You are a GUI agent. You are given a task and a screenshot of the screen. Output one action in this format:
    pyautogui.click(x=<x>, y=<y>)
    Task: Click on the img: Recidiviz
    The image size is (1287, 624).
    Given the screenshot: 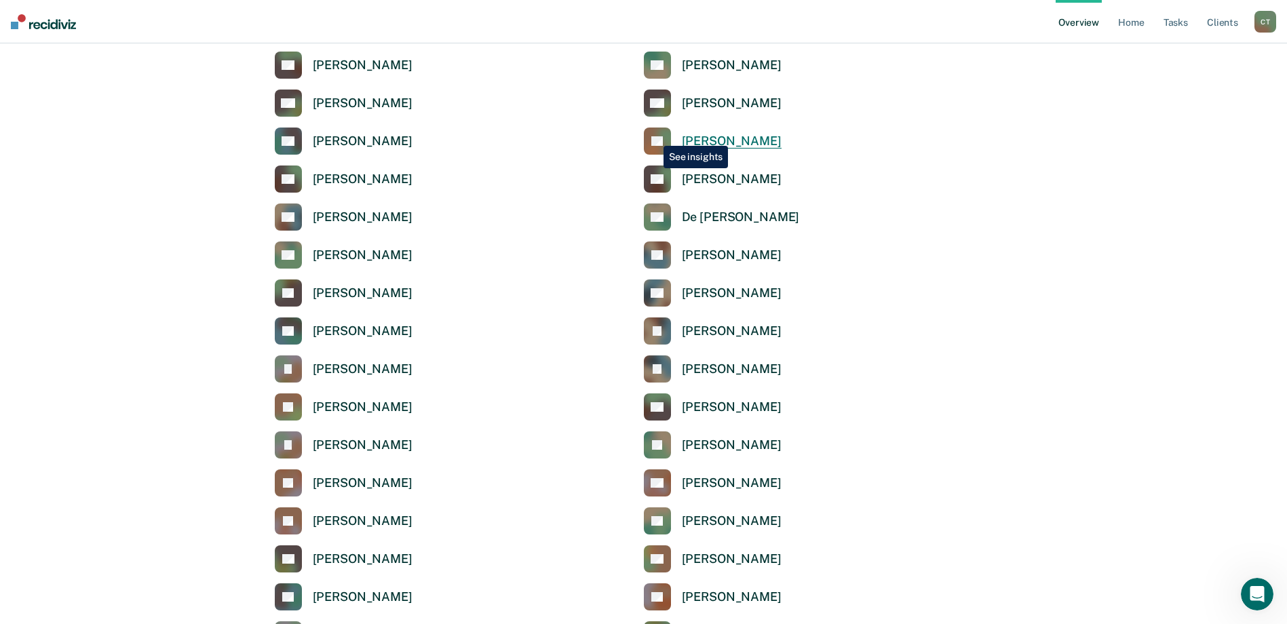 What is the action you would take?
    pyautogui.click(x=43, y=22)
    